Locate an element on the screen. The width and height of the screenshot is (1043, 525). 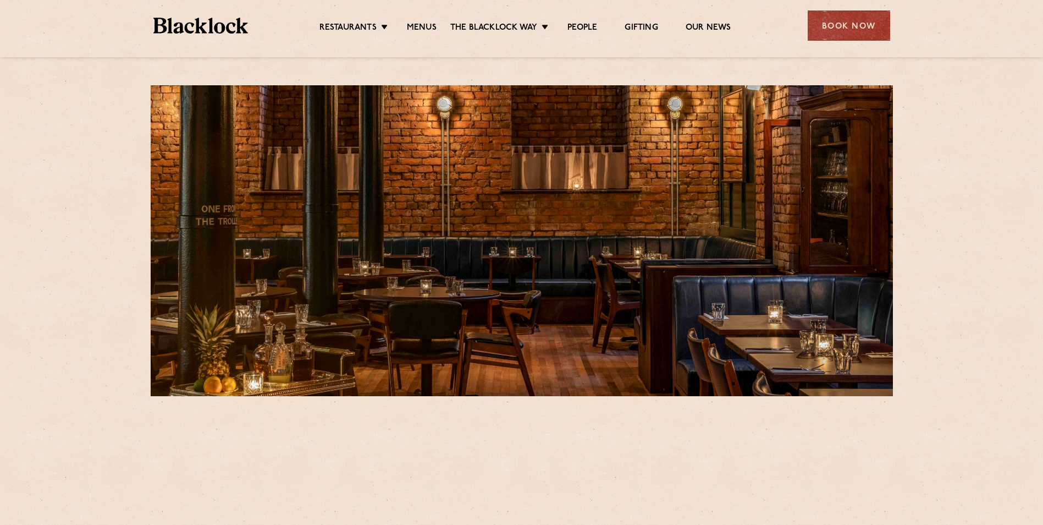
a: The Blacklock Way is located at coordinates (494, 29).